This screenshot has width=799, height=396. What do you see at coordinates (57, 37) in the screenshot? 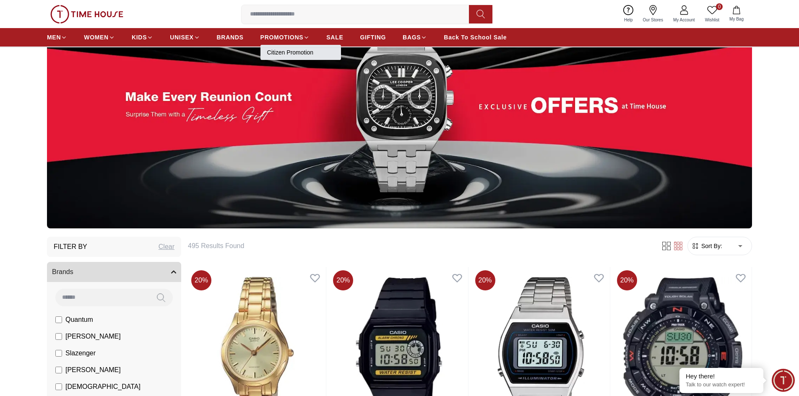
I see `a: MEN` at bounding box center [57, 37].